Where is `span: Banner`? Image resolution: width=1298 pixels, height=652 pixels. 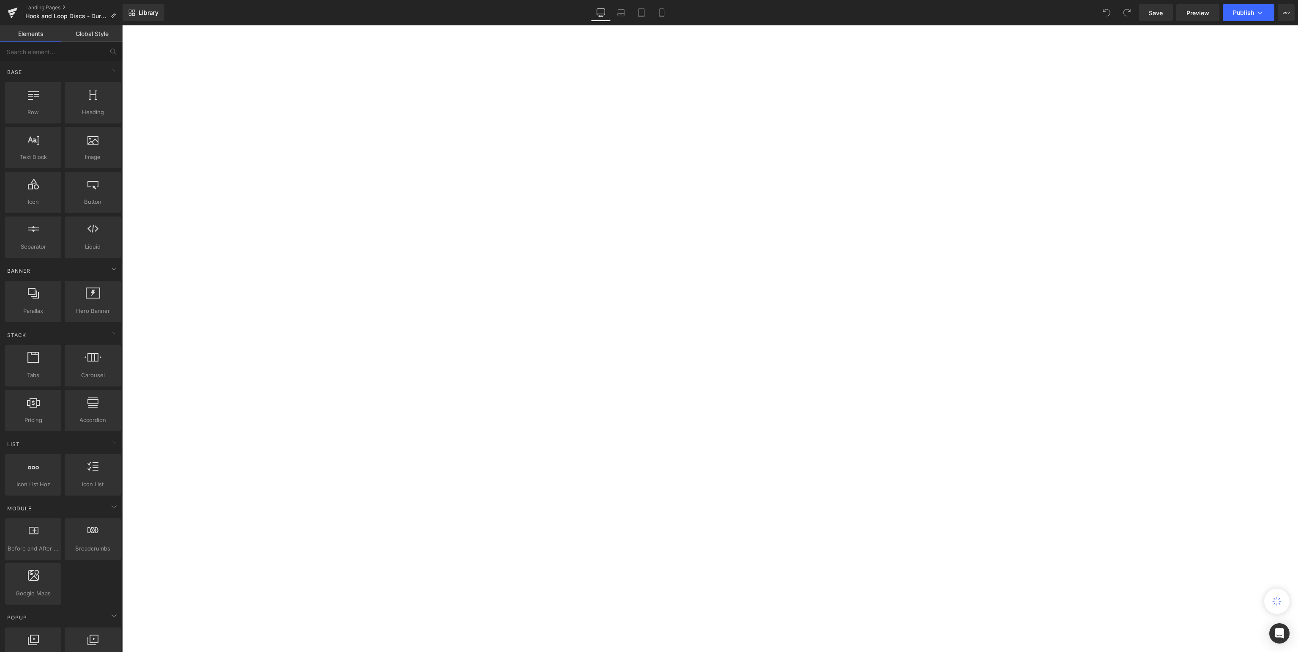 span: Banner is located at coordinates (19, 270).